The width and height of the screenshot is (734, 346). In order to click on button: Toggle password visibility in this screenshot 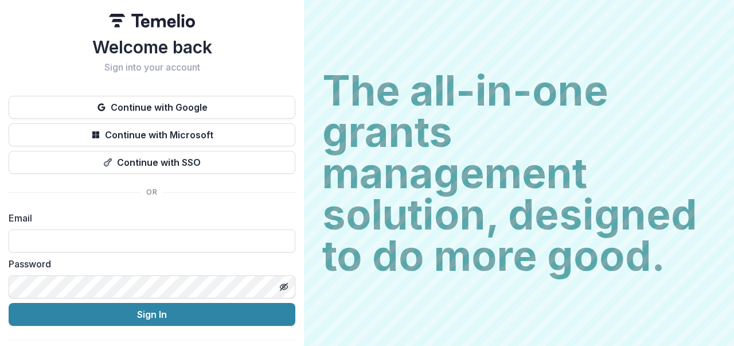, I will do `click(284, 287)`.